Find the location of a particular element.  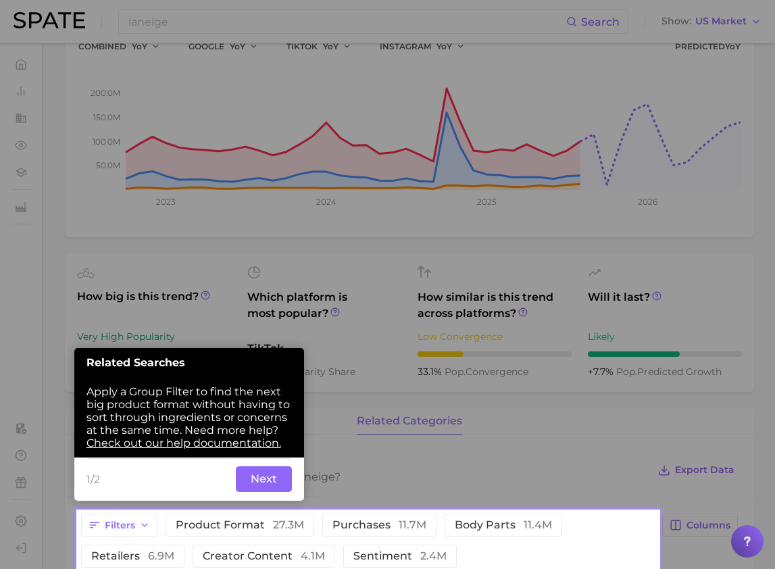

span: 11.7m is located at coordinates (412, 525).